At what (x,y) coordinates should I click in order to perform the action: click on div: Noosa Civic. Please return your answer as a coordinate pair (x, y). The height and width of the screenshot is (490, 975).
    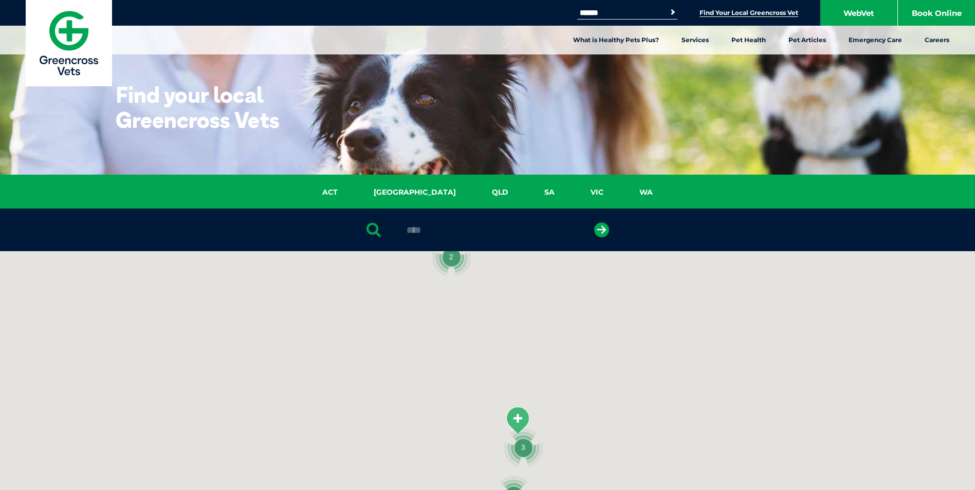
    Looking at the image, I should click on (517, 420).